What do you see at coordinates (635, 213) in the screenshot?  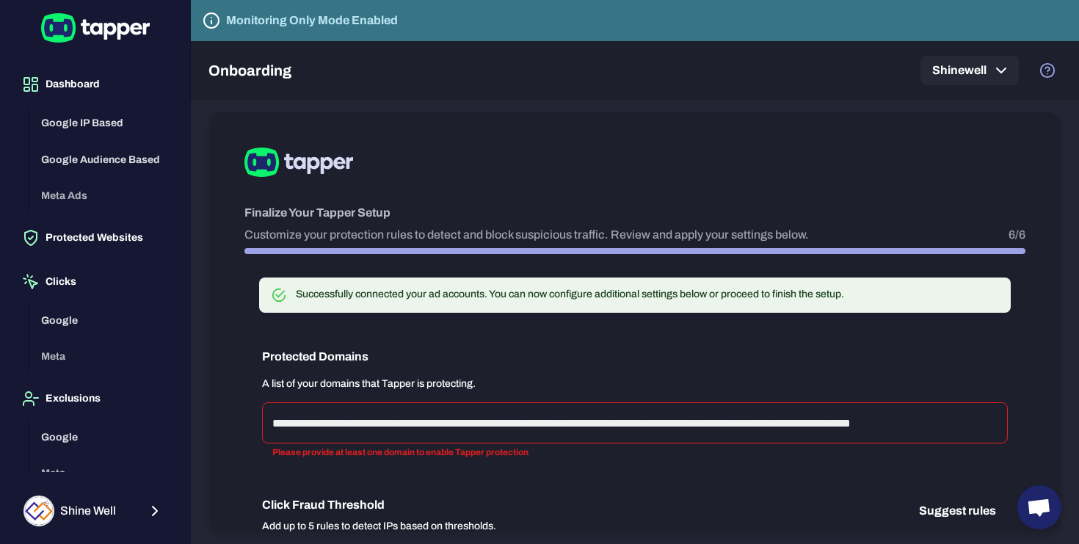 I see `h6: Finalize Your Tapper Setup` at bounding box center [635, 213].